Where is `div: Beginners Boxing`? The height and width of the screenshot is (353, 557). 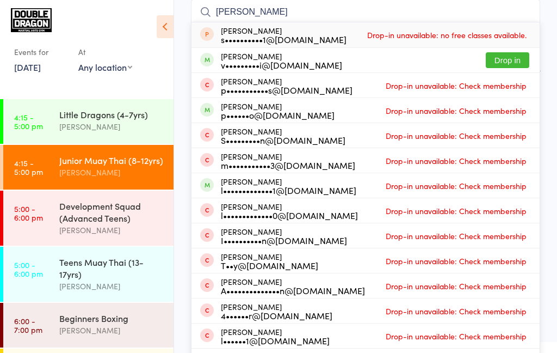 div: Beginners Boxing is located at coordinates (112, 318).